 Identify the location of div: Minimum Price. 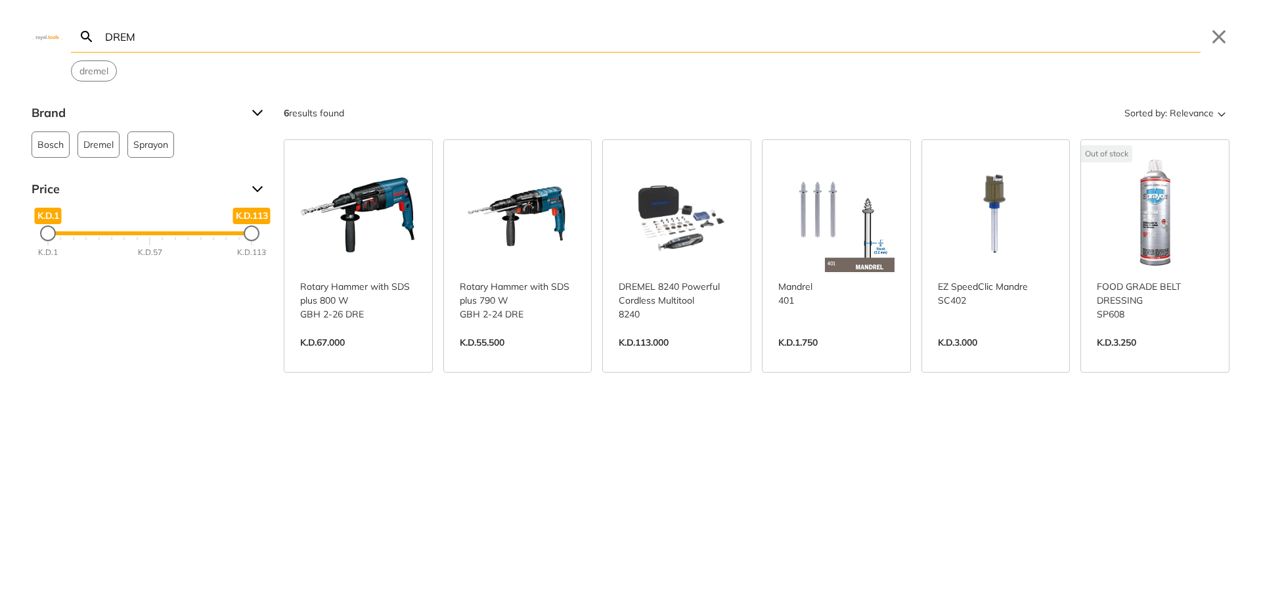
(48, 233).